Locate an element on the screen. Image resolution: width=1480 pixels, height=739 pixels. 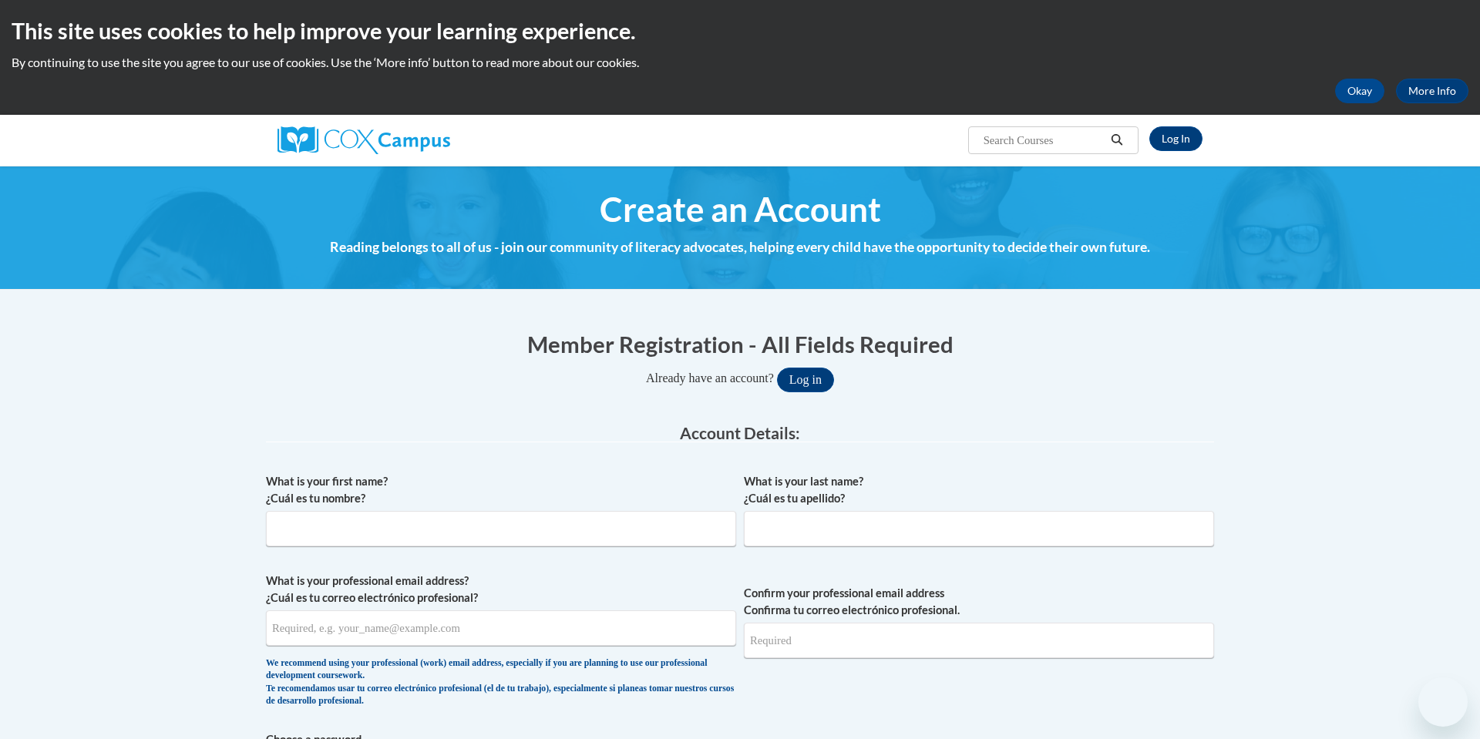
span: Create an Account is located at coordinates (740, 209).